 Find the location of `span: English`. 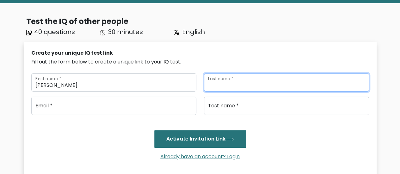

span: English is located at coordinates (193, 32).